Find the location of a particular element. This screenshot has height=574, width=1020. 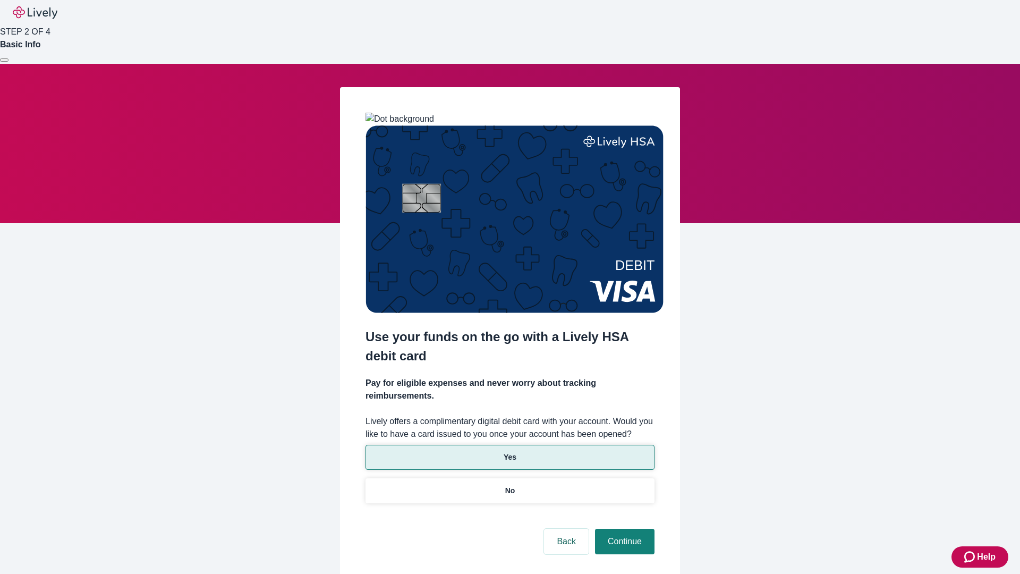

p: No is located at coordinates (510, 490).